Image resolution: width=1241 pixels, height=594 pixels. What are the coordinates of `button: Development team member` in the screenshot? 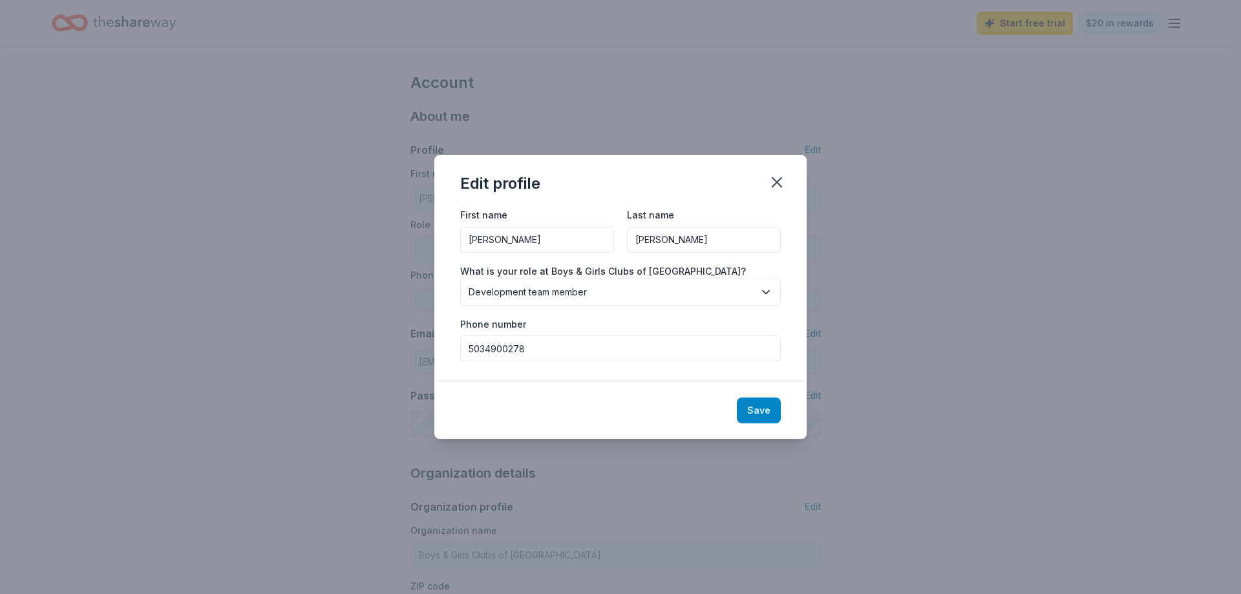 It's located at (621, 292).